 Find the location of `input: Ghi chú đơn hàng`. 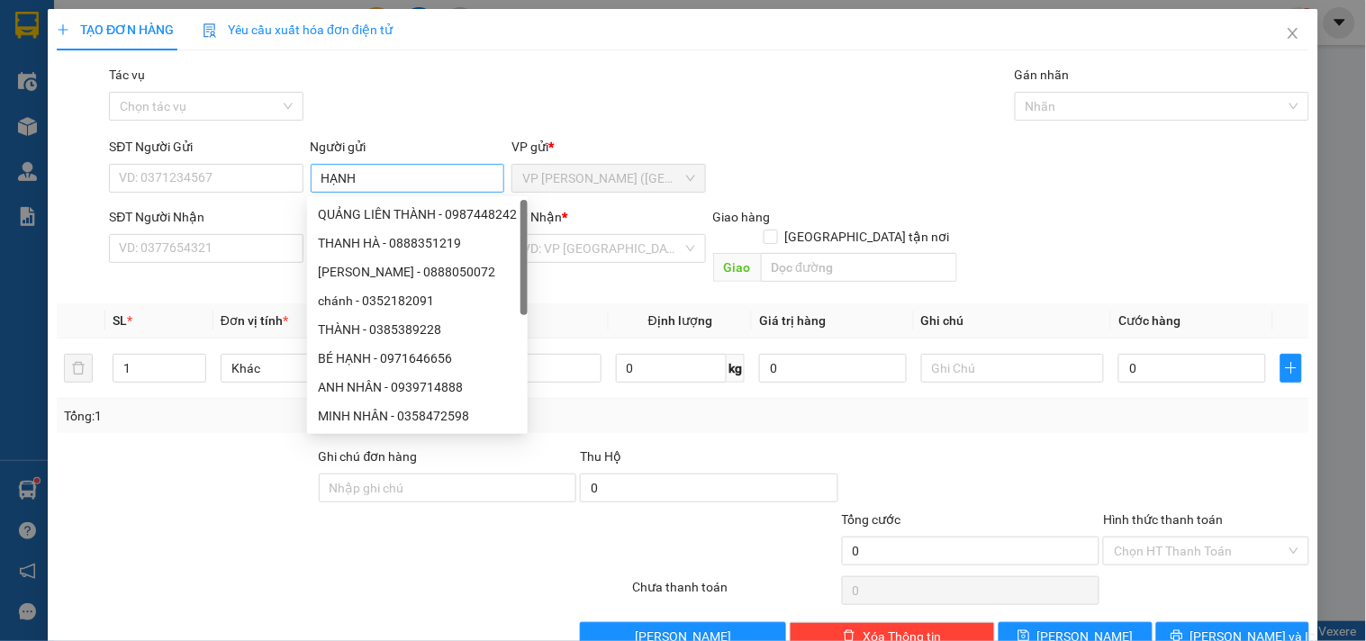

input: Ghi chú đơn hàng is located at coordinates (448, 488).